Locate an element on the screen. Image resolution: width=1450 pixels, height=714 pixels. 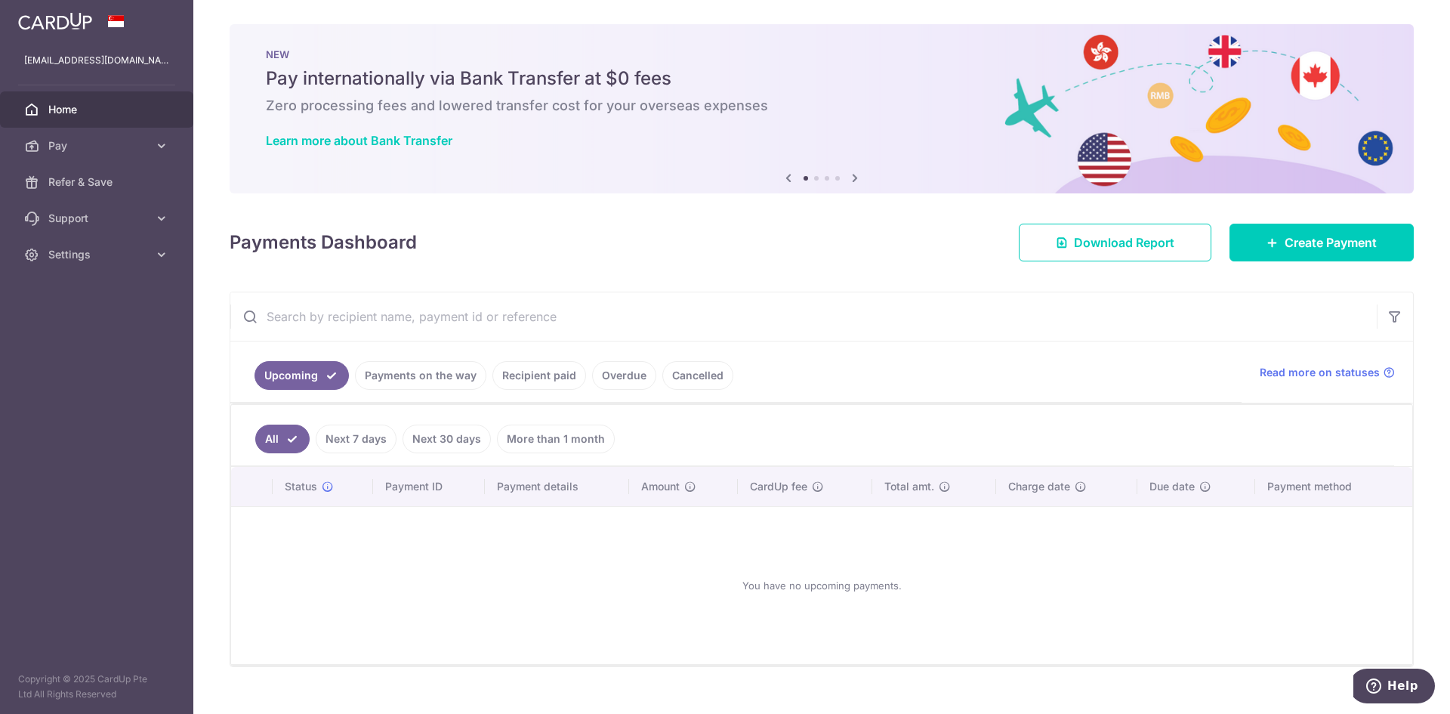
a: All is located at coordinates (282, 439).